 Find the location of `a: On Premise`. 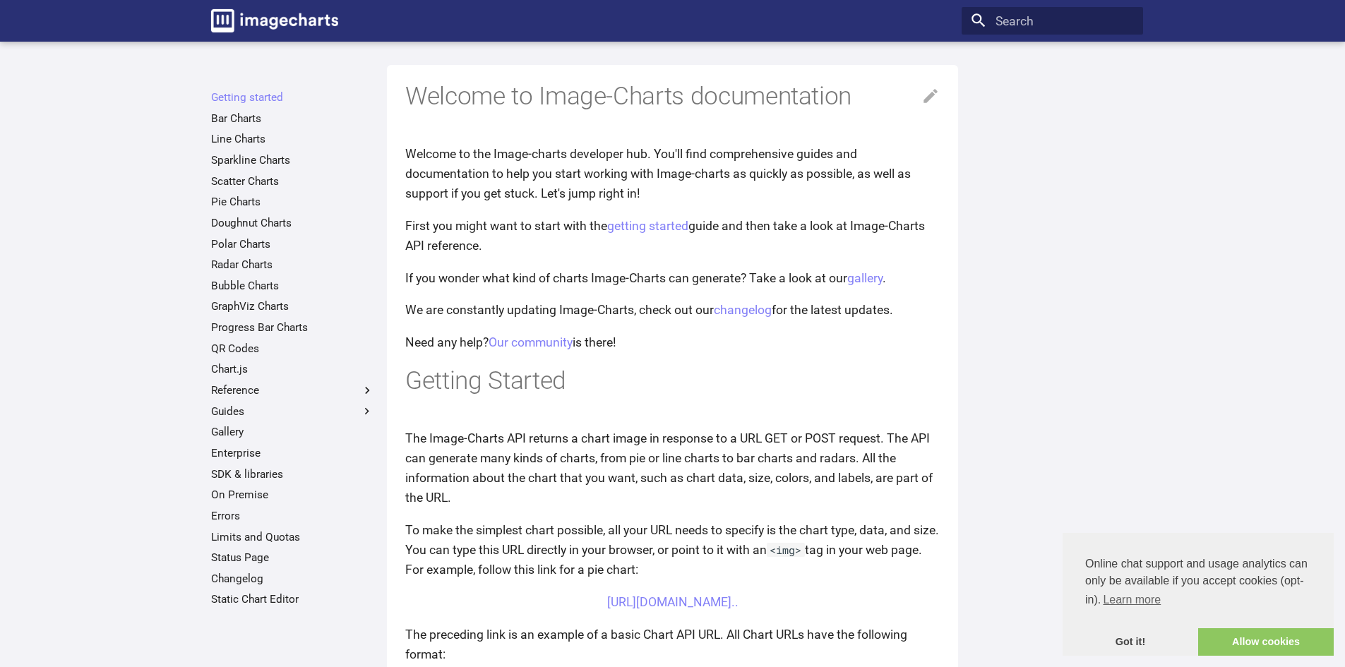

a: On Premise is located at coordinates (292, 495).